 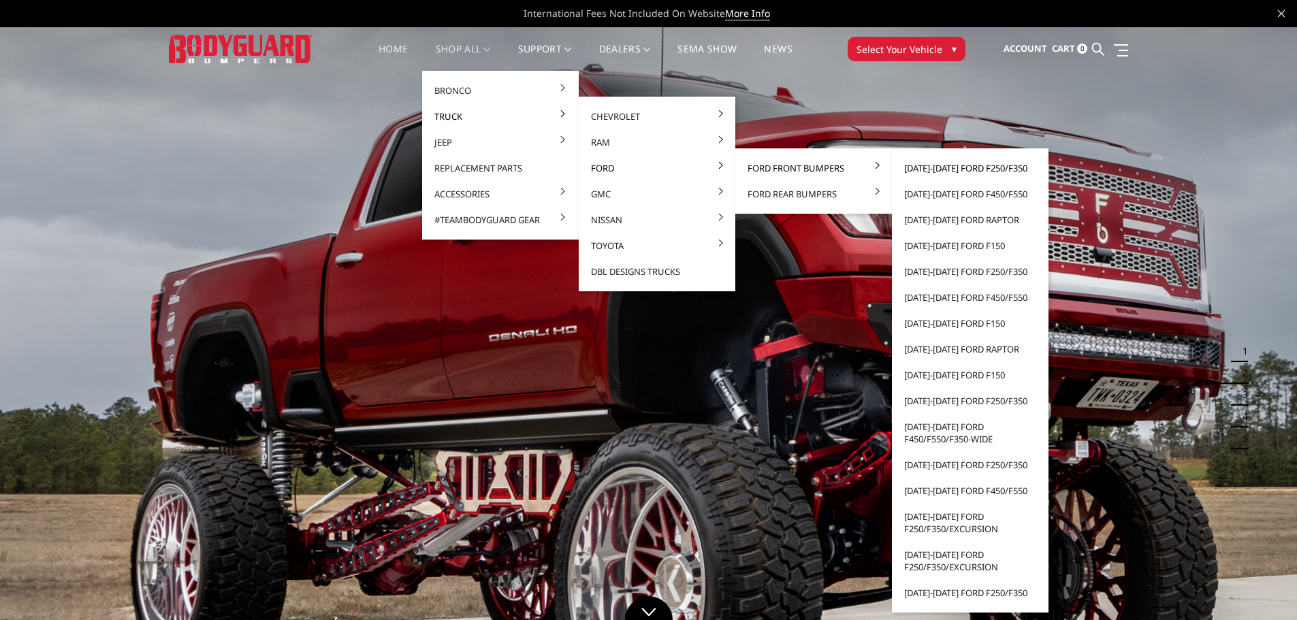 What do you see at coordinates (500, 194) in the screenshot?
I see `a: Accessories` at bounding box center [500, 194].